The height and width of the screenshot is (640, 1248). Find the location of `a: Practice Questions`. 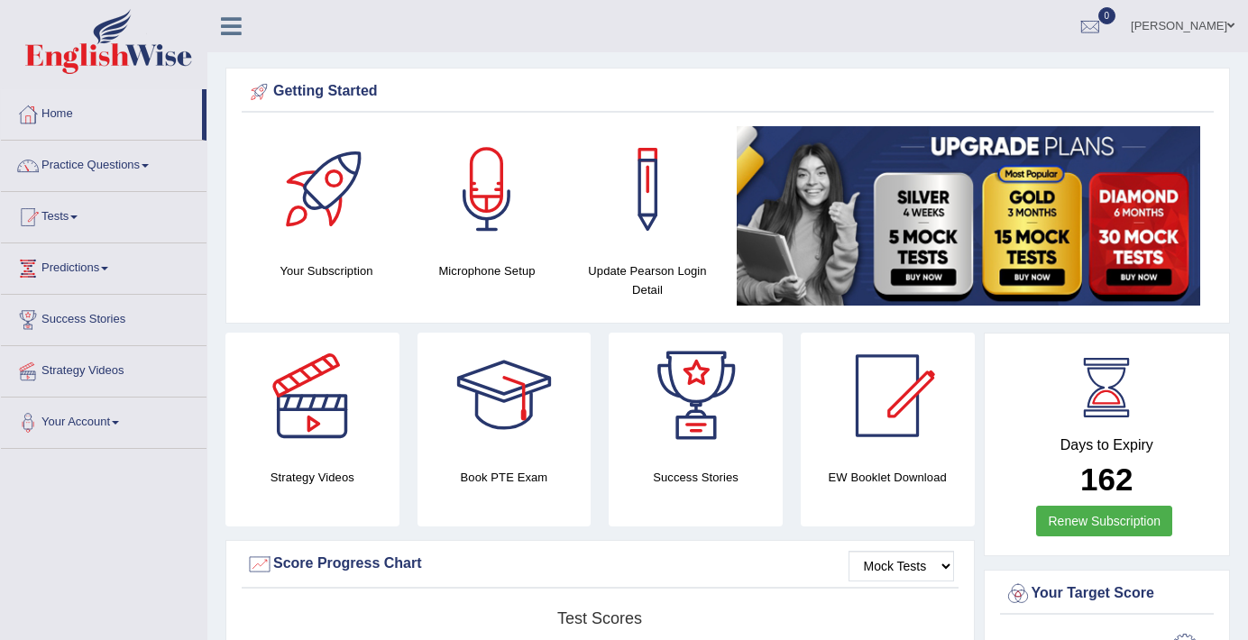

a: Practice Questions is located at coordinates (104, 163).